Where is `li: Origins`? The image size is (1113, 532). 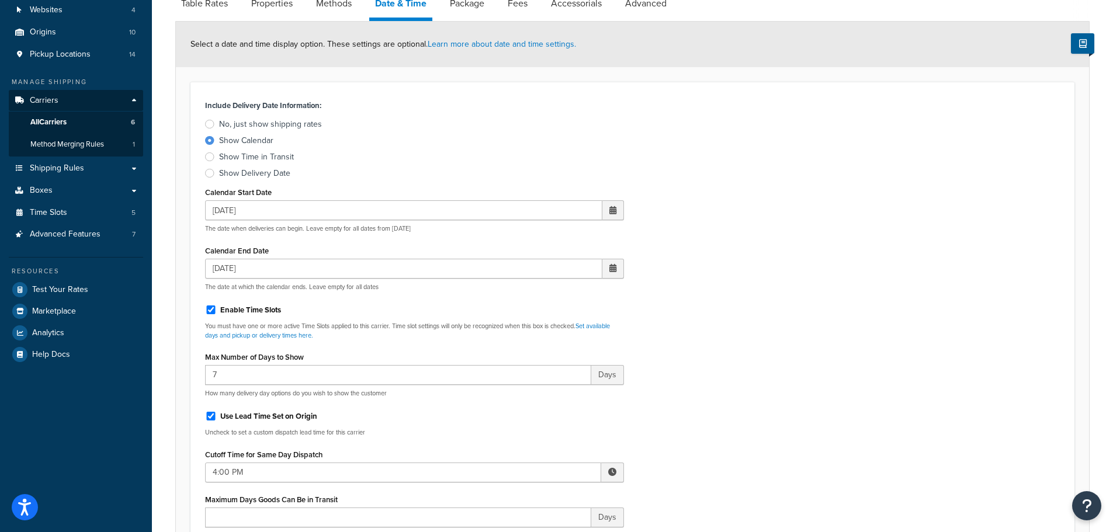
li: Origins is located at coordinates (76, 32).